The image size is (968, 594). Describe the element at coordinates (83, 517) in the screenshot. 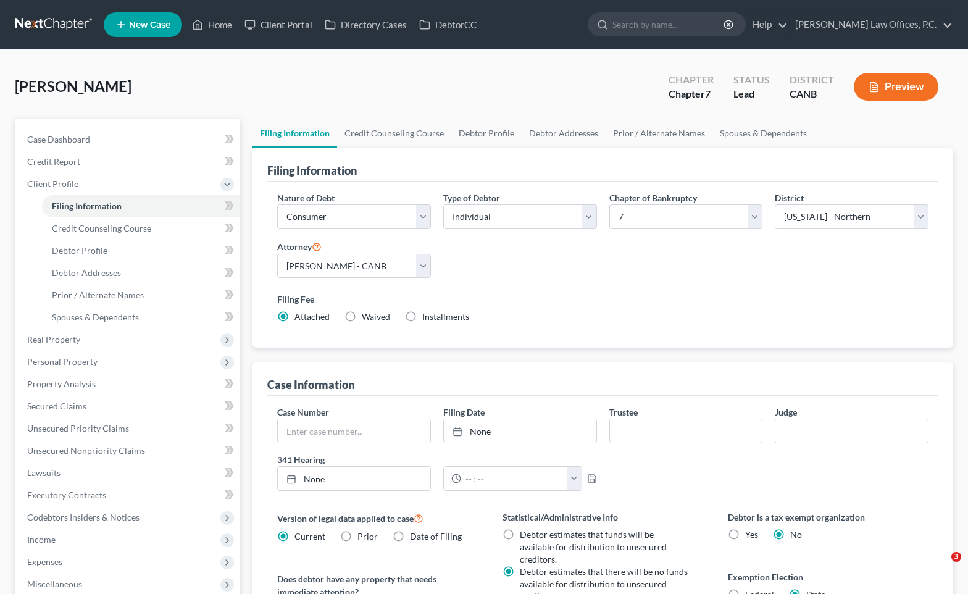

I see `span: Codebtors Insiders & Notices` at that location.